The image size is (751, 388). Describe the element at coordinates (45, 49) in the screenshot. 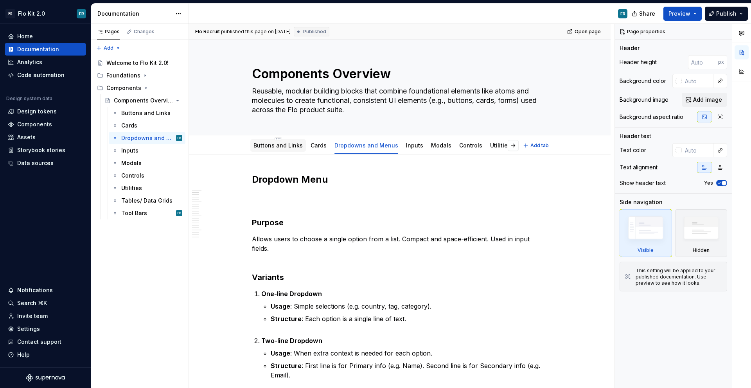

I see `a: Documentation` at that location.